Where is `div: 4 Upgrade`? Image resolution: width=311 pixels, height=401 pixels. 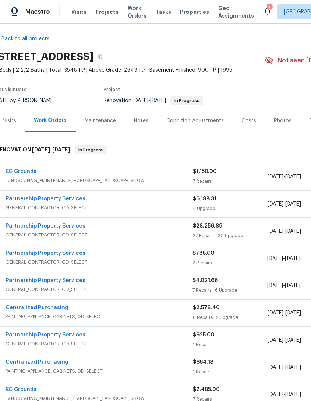
div: 4 Upgrade is located at coordinates (230, 208).